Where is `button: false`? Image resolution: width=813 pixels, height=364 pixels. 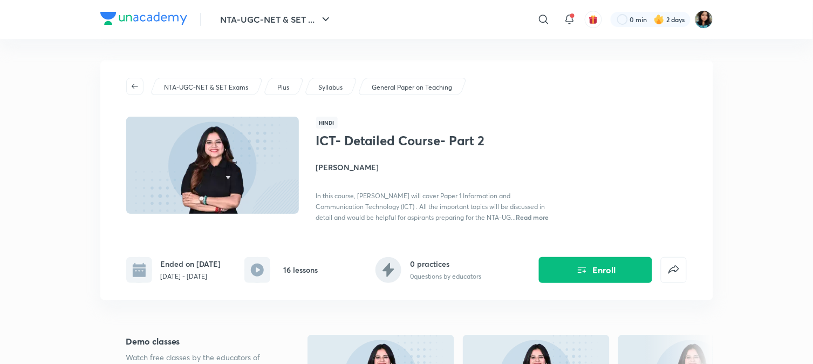
button: false is located at coordinates (674, 270).